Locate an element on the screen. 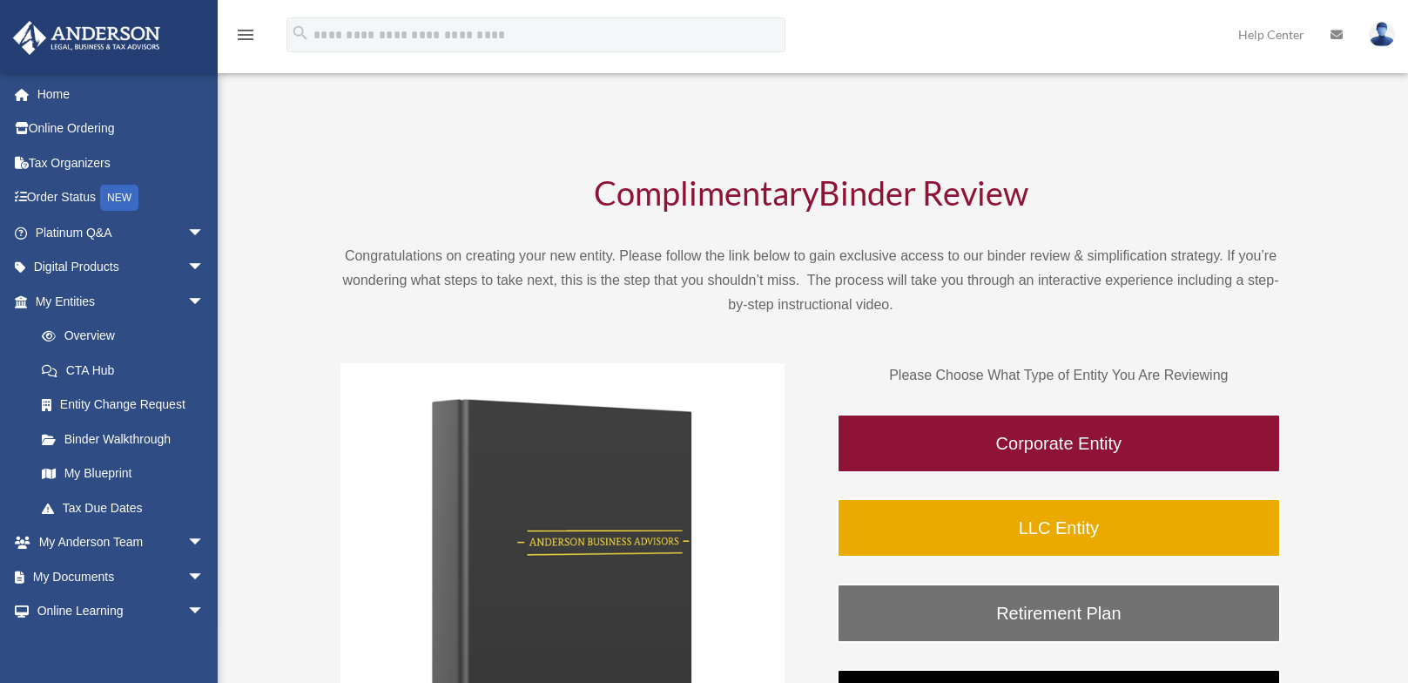 The image size is (1408, 683). img: Anderson Advisors Platinum Portal is located at coordinates (86, 37).